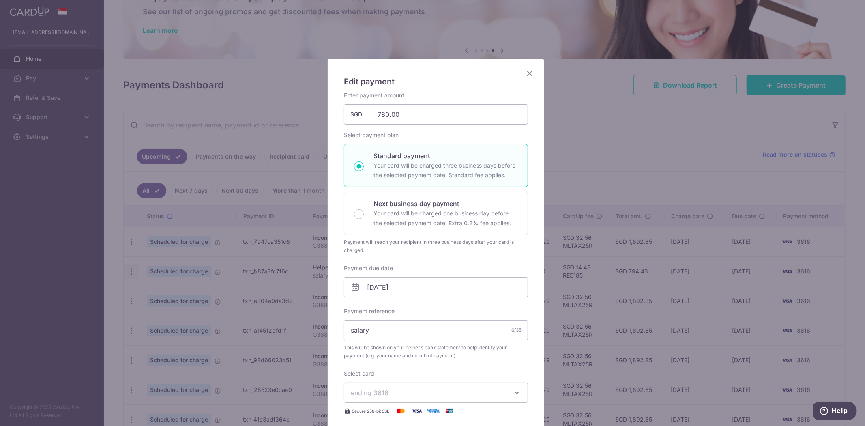 The height and width of the screenshot is (426, 865). Describe the element at coordinates (401, 411) in the screenshot. I see `img: Mastercard` at that location.